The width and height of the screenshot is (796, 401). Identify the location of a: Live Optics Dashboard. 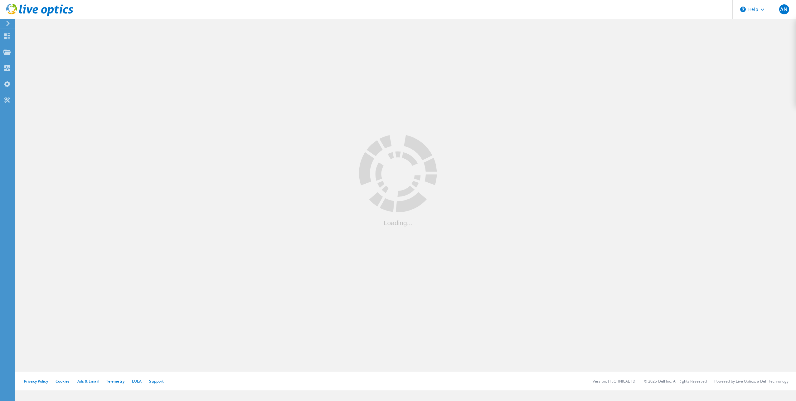
(40, 15).